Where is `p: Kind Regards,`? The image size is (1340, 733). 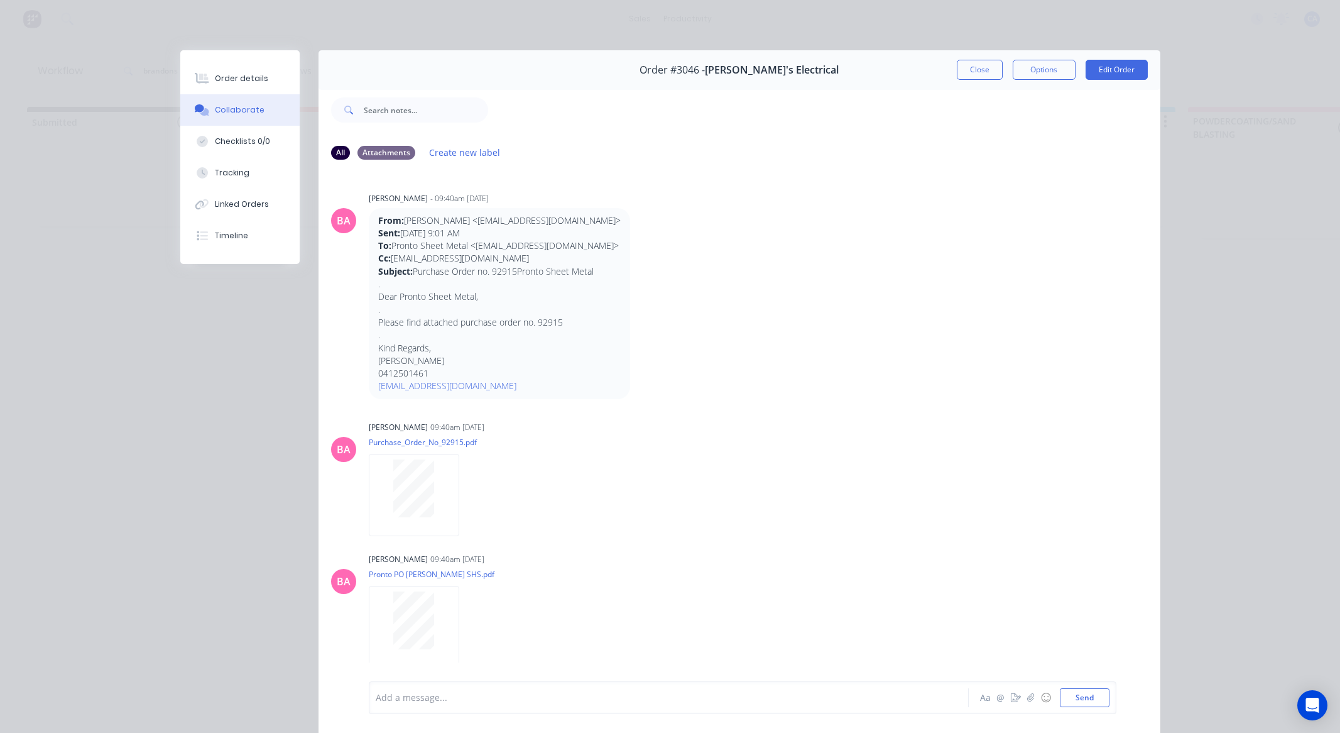 p: Kind Regards, is located at coordinates (500, 348).